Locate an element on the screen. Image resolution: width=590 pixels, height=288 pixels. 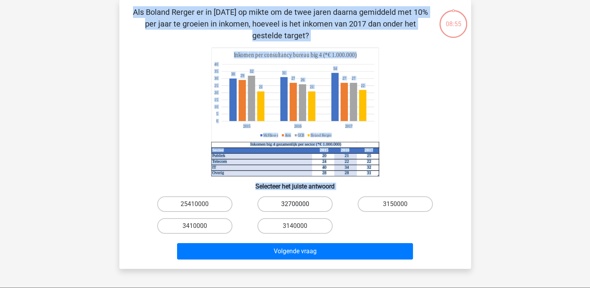
tspan: 21 is located at coordinates (346, 155).